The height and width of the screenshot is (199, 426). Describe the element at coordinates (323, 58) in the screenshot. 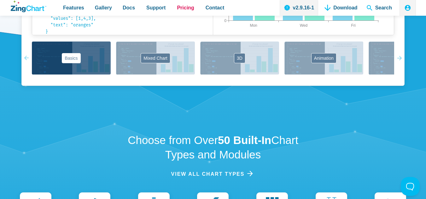

I see `button: Animation` at that location.